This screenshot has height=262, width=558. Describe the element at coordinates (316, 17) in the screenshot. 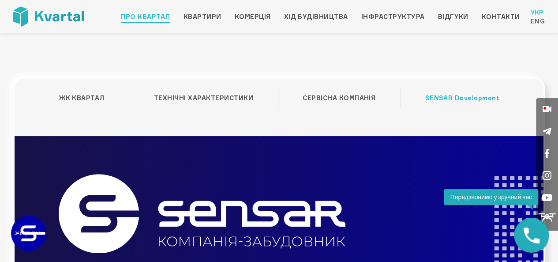

I see `a: Хід будівництва` at that location.